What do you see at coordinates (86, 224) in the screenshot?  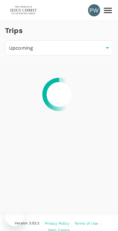 I see `a: Terms of Use` at bounding box center [86, 224].